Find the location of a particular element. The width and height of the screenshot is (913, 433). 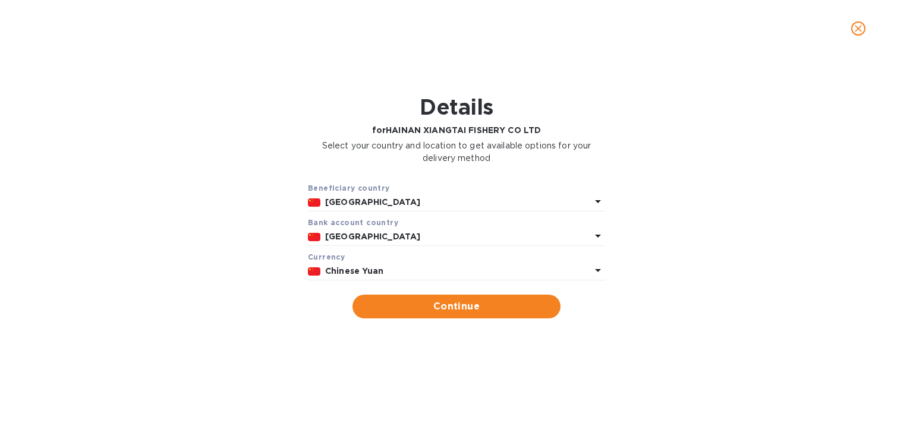

button: close is located at coordinates (858, 29).